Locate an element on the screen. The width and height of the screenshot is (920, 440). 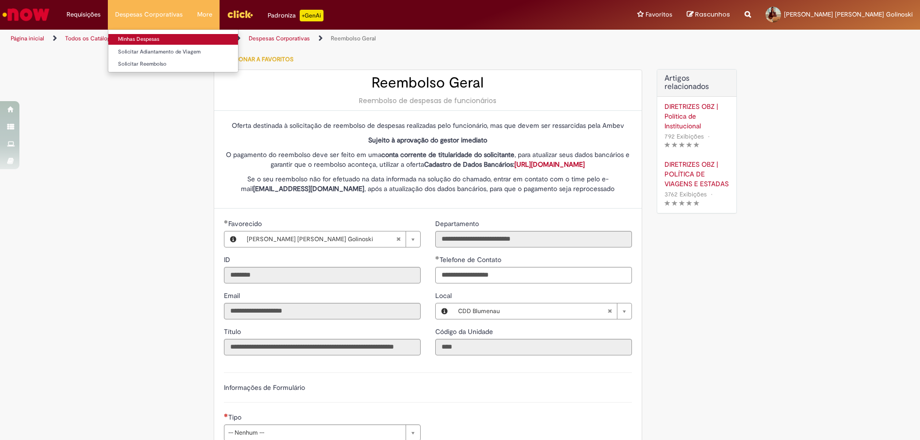
label: Somente leitura - Departamento is located at coordinates (458, 223).